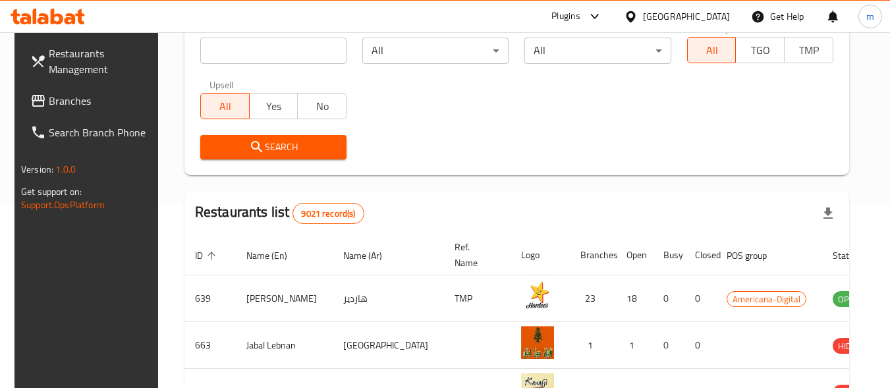  What do you see at coordinates (669, 255) in the screenshot?
I see `th: Busy` at bounding box center [669, 255].